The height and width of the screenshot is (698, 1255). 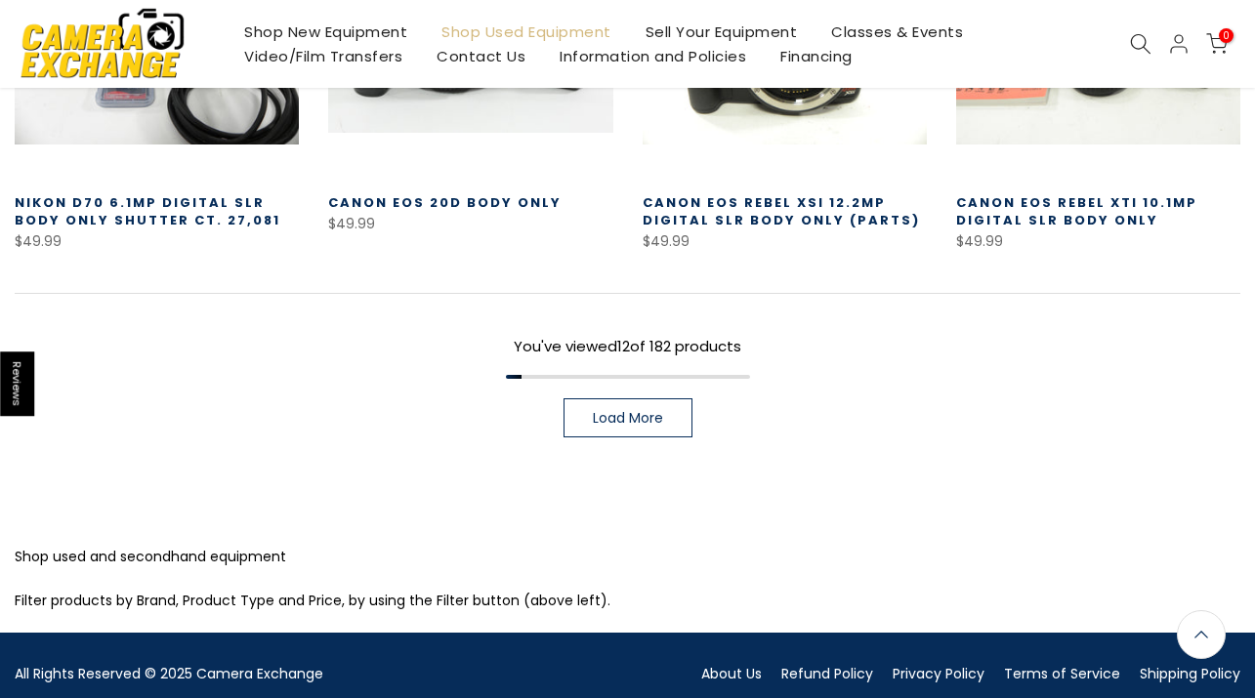 I want to click on a: About Us, so click(x=732, y=674).